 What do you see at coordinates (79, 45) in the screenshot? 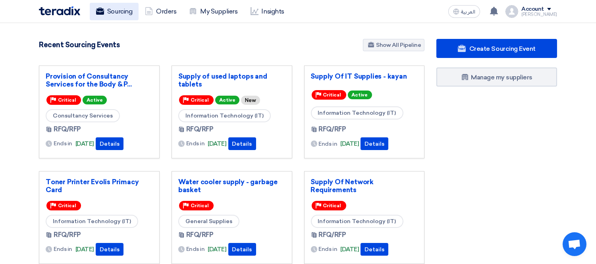
I see `h4: Recent Sourcing Events` at bounding box center [79, 45].